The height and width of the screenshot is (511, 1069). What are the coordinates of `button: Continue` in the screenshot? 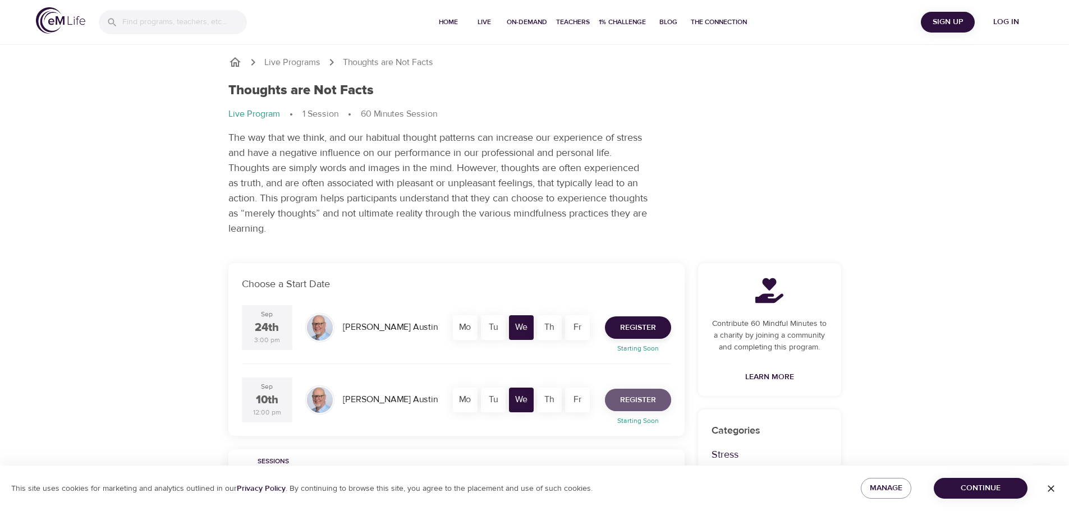 It's located at (980, 488).